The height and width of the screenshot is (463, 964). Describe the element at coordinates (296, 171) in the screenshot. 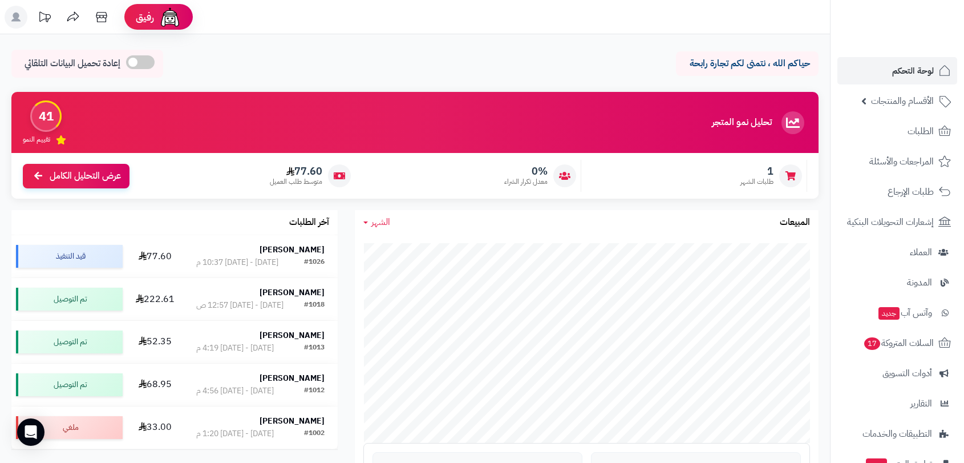

I see `span: 77.60` at that location.